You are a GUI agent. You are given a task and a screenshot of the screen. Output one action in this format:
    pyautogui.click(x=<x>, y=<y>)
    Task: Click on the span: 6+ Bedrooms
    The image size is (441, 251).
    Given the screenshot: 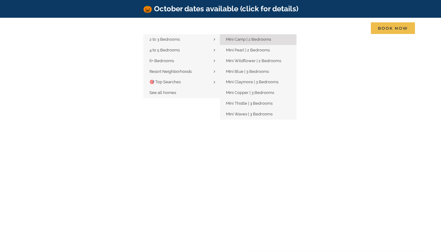 What is the action you would take?
    pyautogui.click(x=162, y=61)
    